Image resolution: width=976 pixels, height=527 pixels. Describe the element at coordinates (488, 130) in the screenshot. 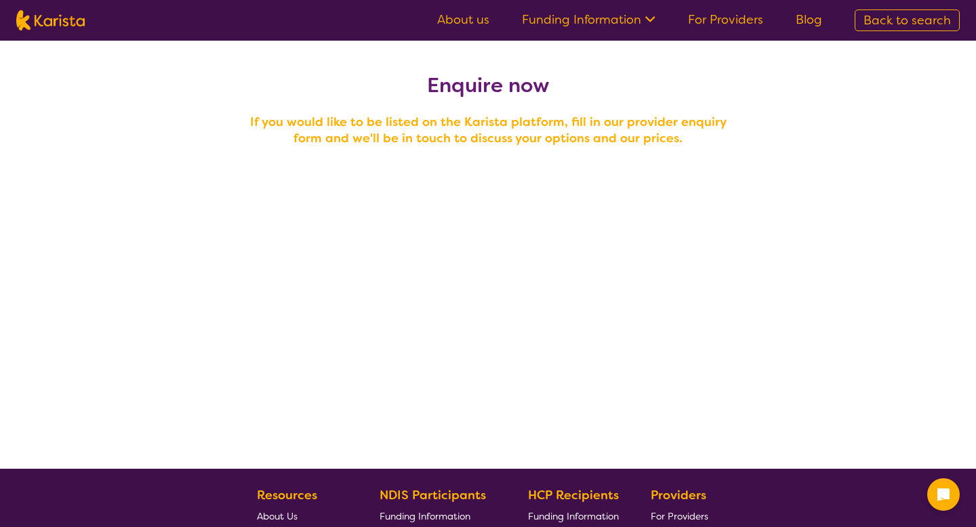

I see `h4: If you would like to be listed on the Karista platform, fill in our provider enquiry form and we'...` at that location.